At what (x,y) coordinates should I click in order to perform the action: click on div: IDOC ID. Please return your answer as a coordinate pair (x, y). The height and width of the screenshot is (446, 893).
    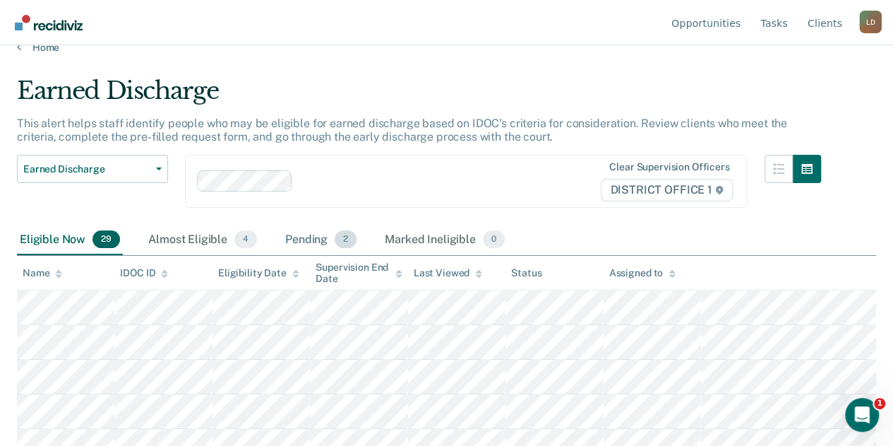
    Looking at the image, I should click on (144, 273).